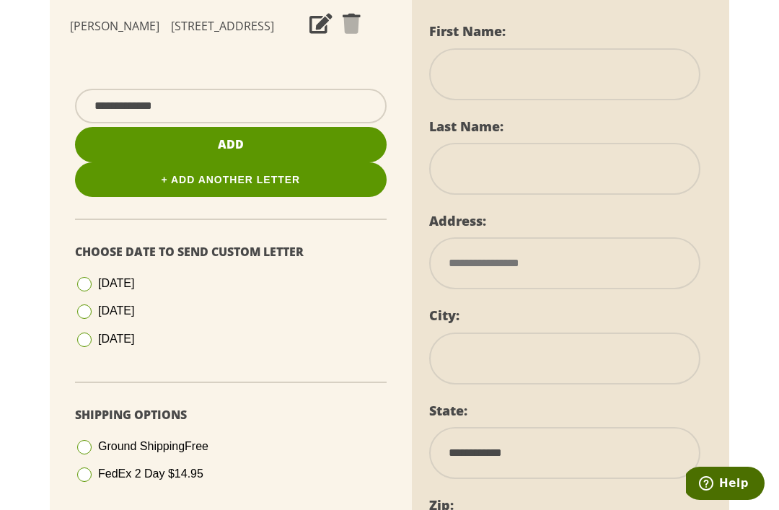  I want to click on span: Free, so click(196, 446).